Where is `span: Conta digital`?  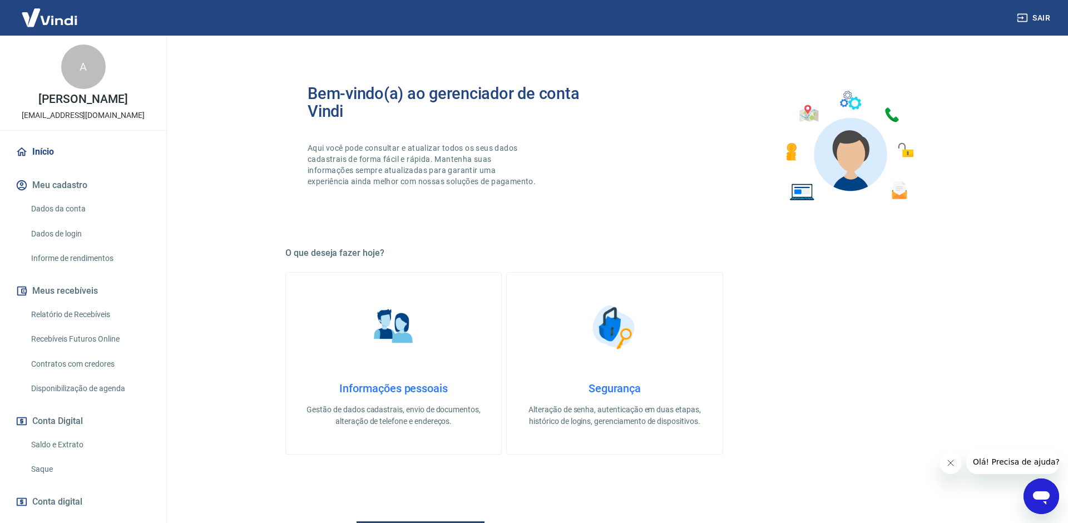
span: Conta digital is located at coordinates (57, 502).